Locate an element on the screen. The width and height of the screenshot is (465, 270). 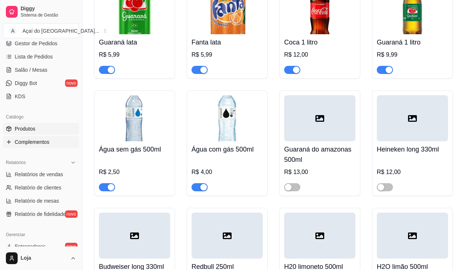
a: Entregadoresnovo is located at coordinates (41, 246).